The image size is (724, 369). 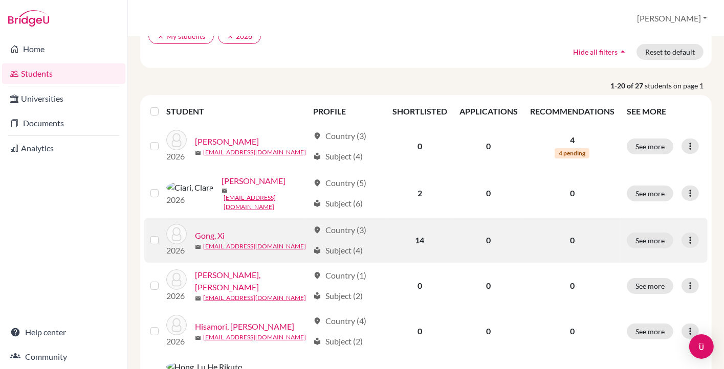 I want to click on button: Reset to default, so click(x=669, y=52).